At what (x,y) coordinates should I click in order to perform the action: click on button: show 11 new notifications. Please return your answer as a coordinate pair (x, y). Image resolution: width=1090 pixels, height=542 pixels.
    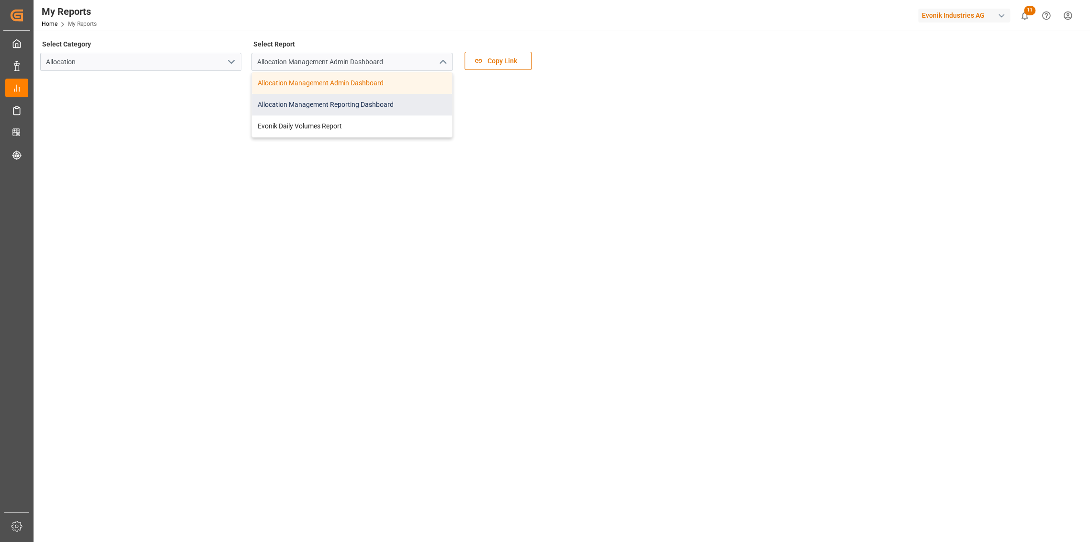
    Looking at the image, I should click on (1024, 15).